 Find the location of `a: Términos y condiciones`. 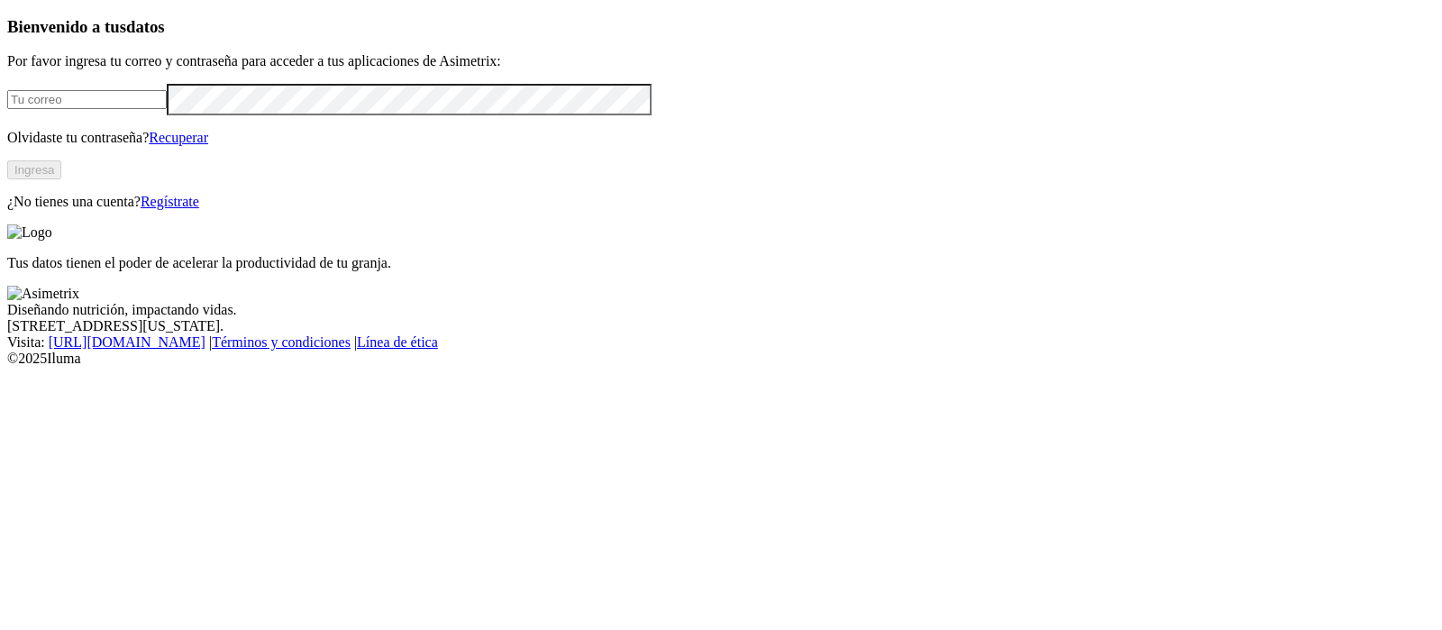

a: Términos y condiciones is located at coordinates (281, 342).